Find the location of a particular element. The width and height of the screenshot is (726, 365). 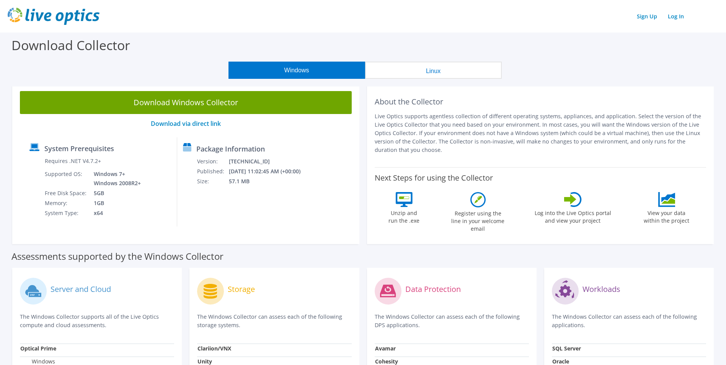

label: Unzip and run the .exe is located at coordinates (404, 216).